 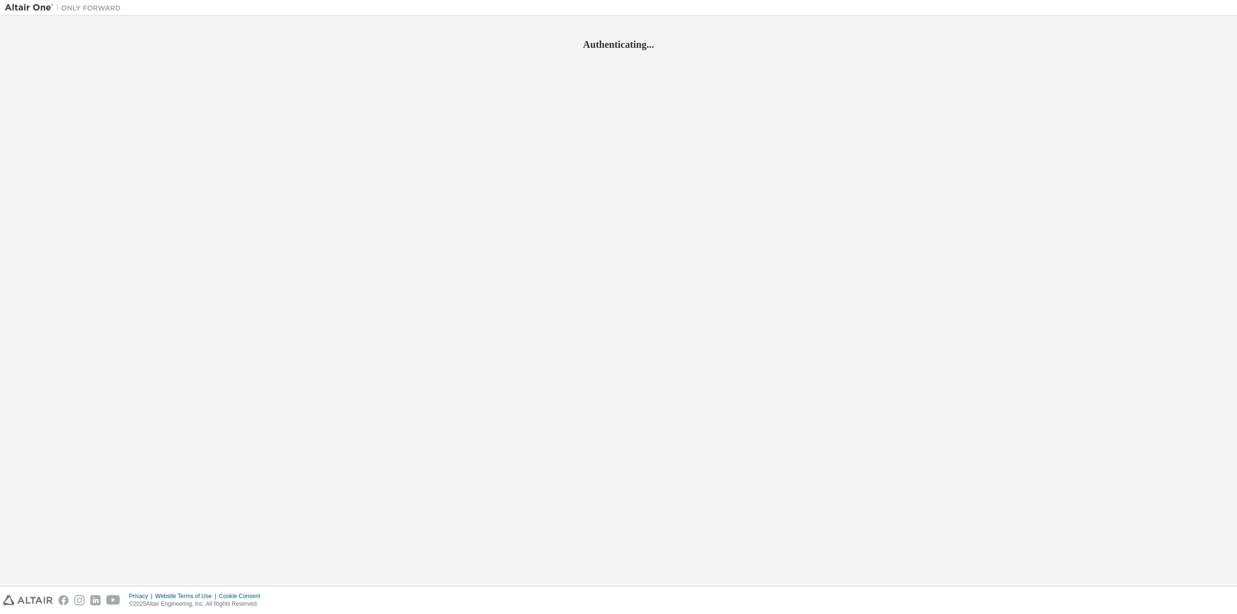 What do you see at coordinates (198, 604) in the screenshot?
I see `p: © 2025 Altair Engineering, Inc. All Rights Reserved.` at bounding box center [198, 604].